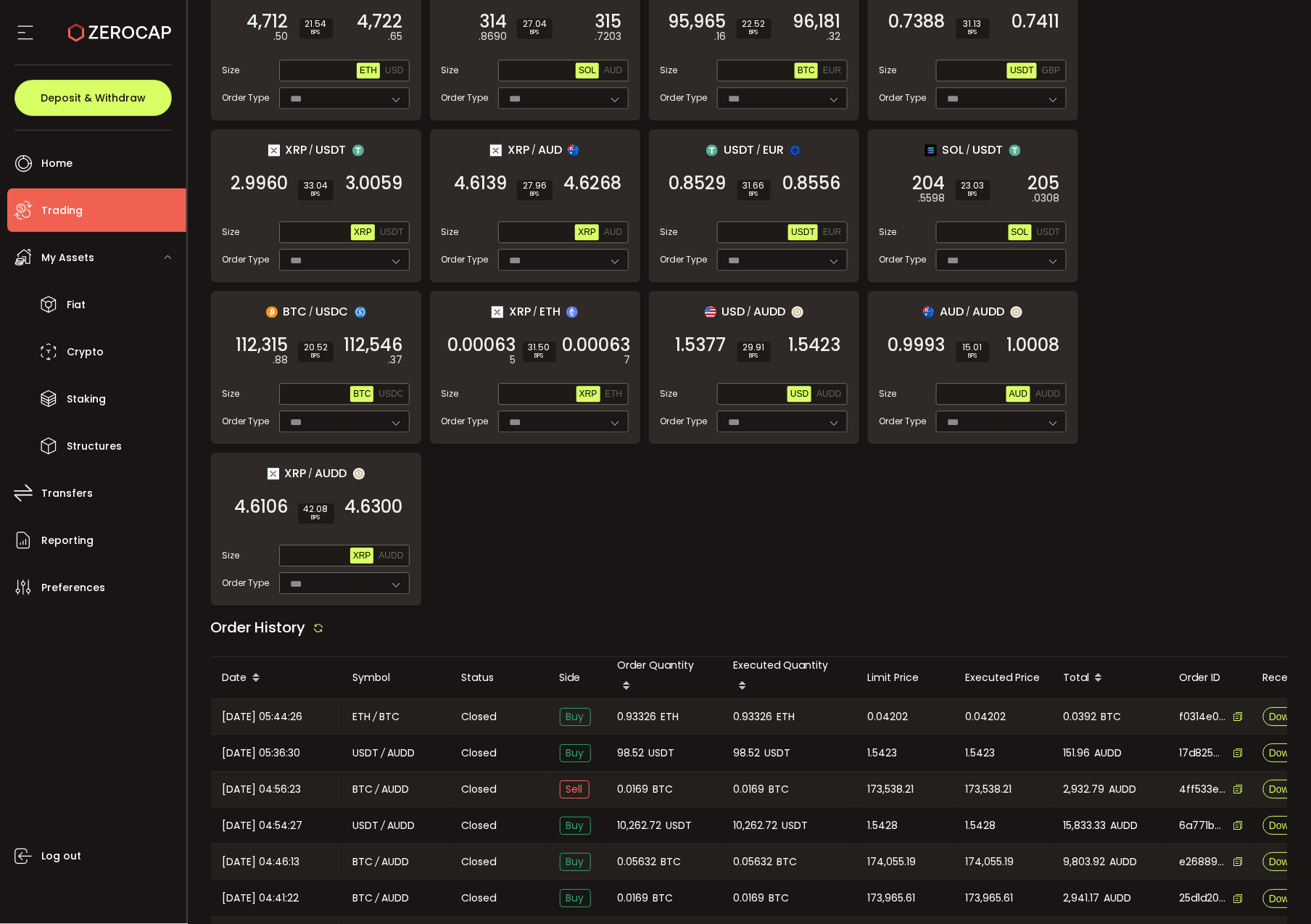 The image size is (1311, 924). I want to click on em: .8690, so click(494, 36).